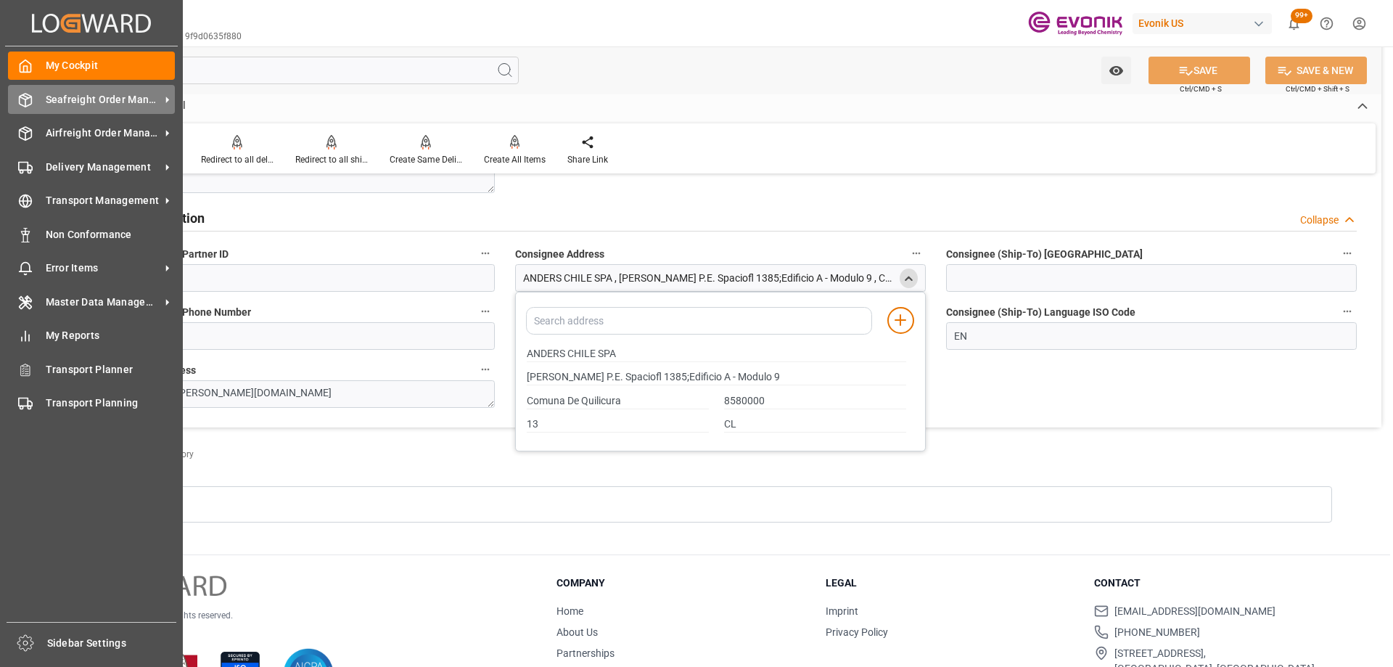  What do you see at coordinates (1202, 23) in the screenshot?
I see `div: Evonik US` at bounding box center [1202, 23].